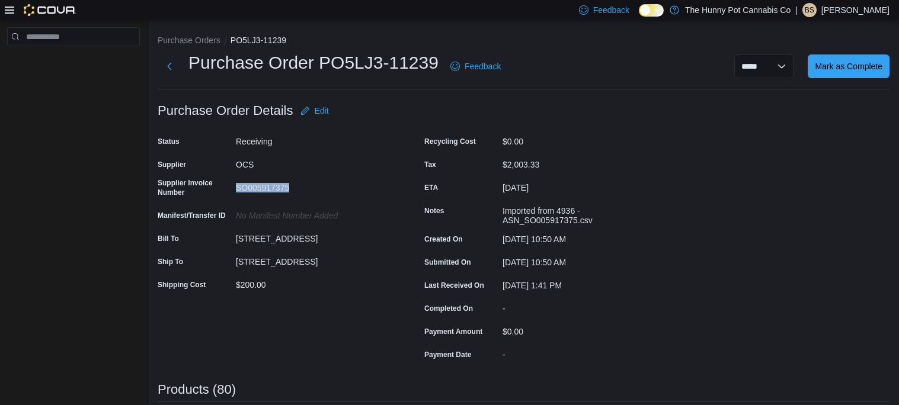 The image size is (899, 405). I want to click on a: Feedback, so click(475, 66).